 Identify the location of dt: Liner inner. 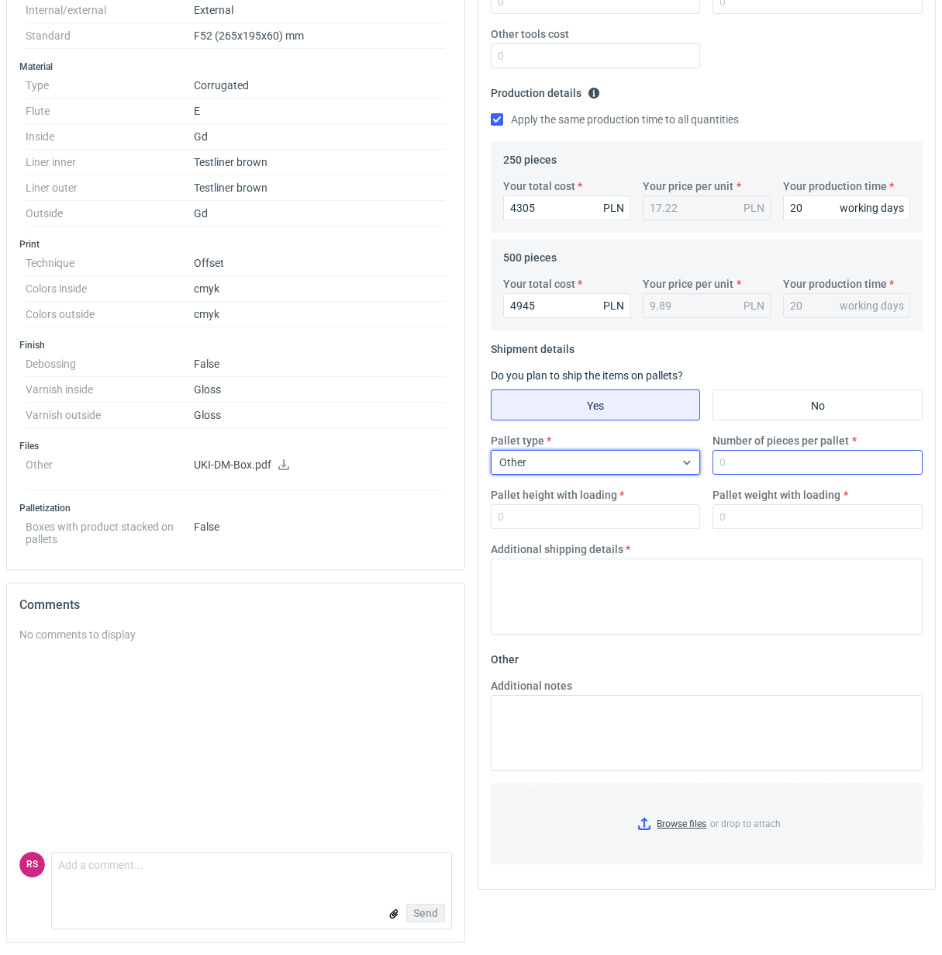
(109, 162).